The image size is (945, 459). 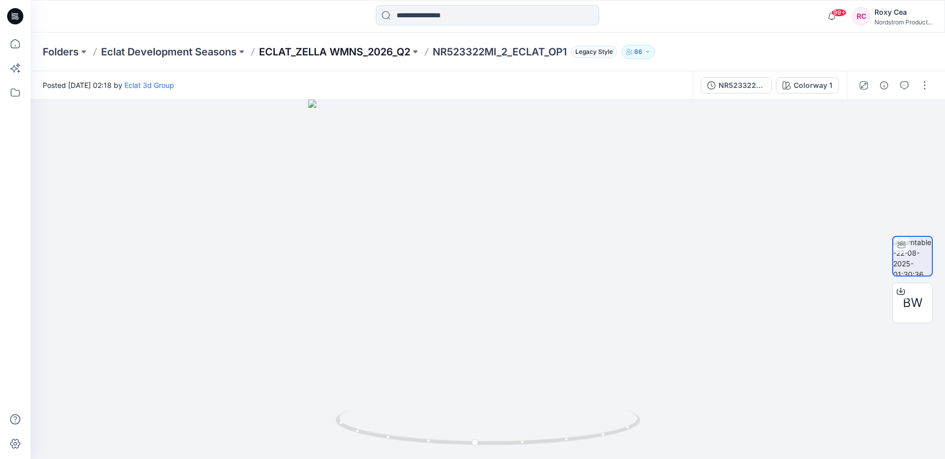 What do you see at coordinates (913, 256) in the screenshot?
I see `img: turntable-22-08-2025-01:30:36` at bounding box center [913, 256].